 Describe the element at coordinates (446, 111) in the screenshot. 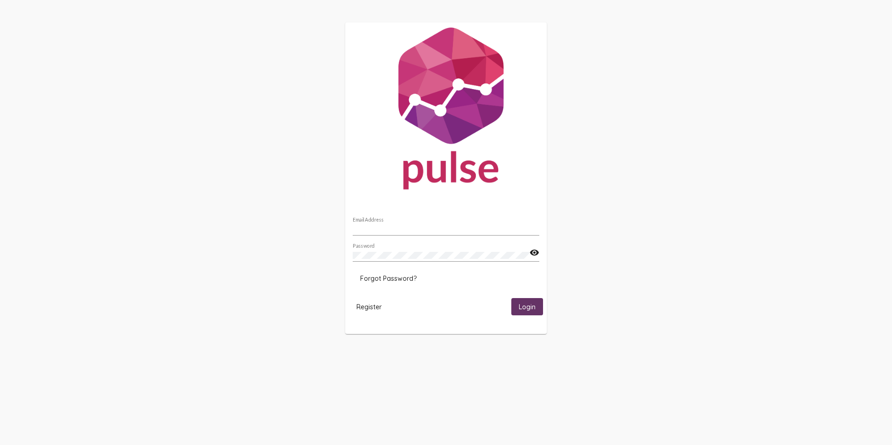

I see `img: Pulse For Good Logo` at that location.